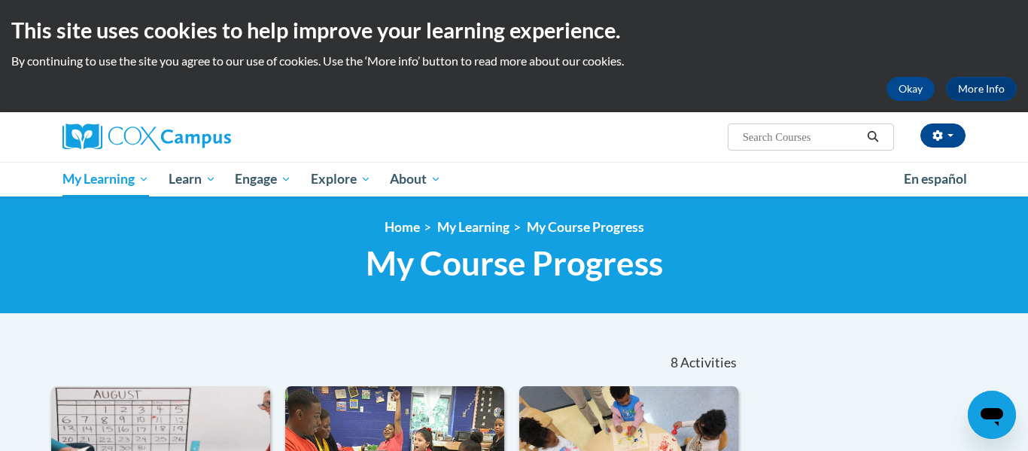 The width and height of the screenshot is (1028, 451). What do you see at coordinates (514, 179) in the screenshot?
I see `div: Main menu` at bounding box center [514, 179].